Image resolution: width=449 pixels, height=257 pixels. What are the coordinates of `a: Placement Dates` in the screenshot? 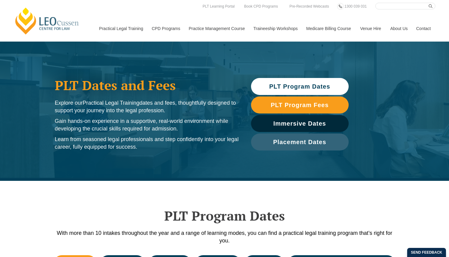 It's located at (300, 142).